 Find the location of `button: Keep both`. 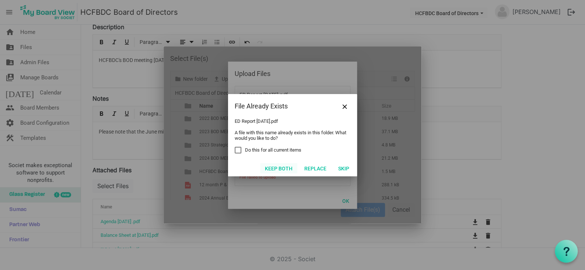

button: Keep both is located at coordinates (278, 168).